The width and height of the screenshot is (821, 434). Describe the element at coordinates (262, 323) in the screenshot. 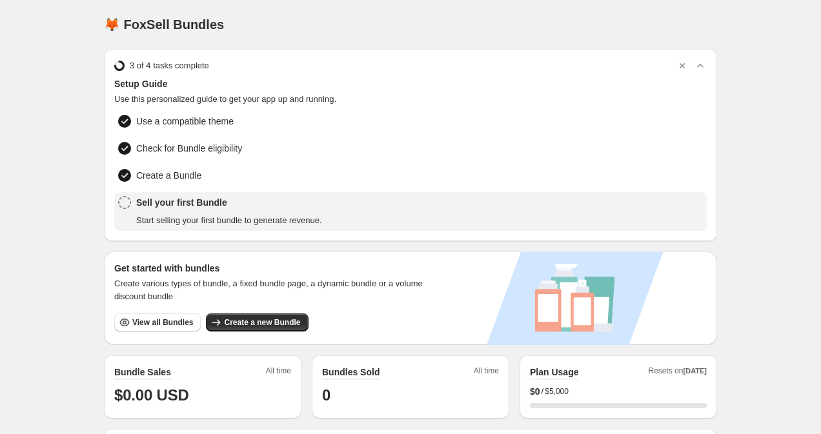

I see `span: Create a new Bundle` at that location.